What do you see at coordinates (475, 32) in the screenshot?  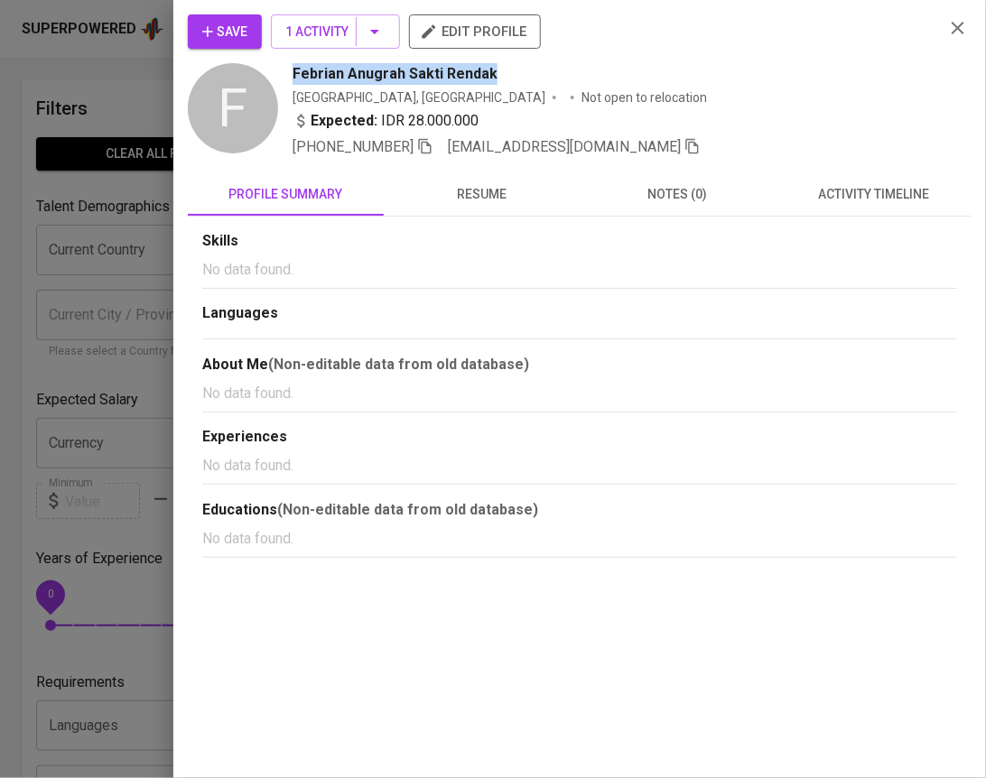 I see `button: edit profile` at bounding box center [475, 32].